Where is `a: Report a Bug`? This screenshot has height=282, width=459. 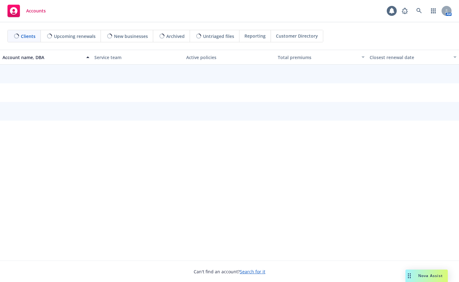 a: Report a Bug is located at coordinates (405, 11).